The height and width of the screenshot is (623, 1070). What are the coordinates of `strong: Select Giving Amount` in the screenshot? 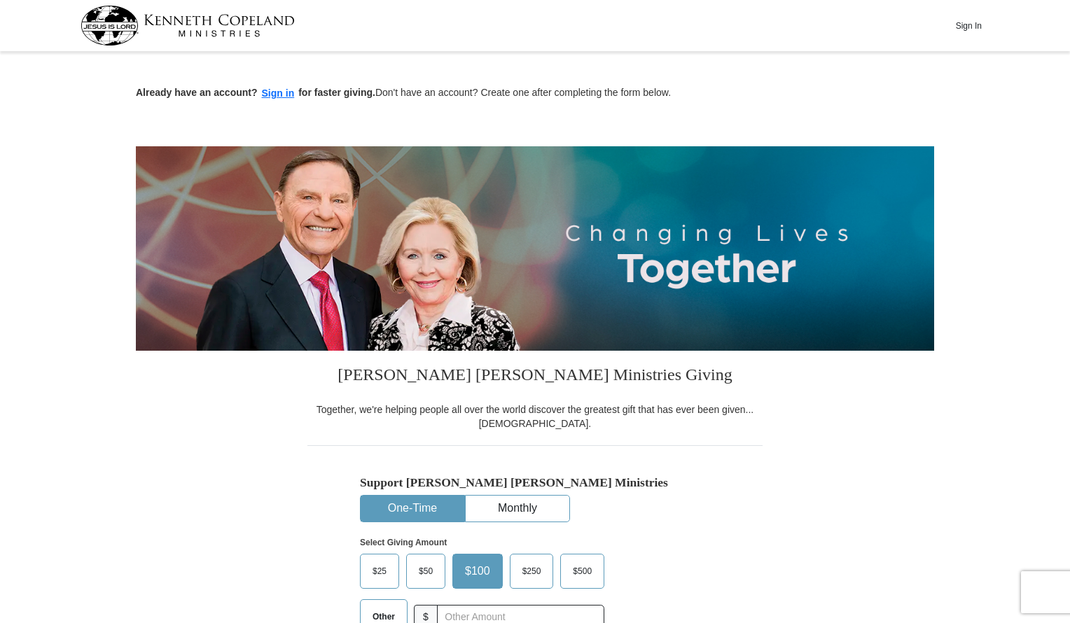 It's located at (403, 543).